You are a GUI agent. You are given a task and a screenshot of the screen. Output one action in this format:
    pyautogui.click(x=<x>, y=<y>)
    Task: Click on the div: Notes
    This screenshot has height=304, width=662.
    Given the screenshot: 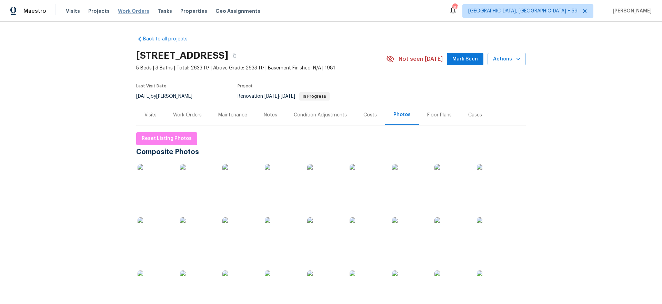 What is the action you would take?
    pyautogui.click(x=270, y=115)
    